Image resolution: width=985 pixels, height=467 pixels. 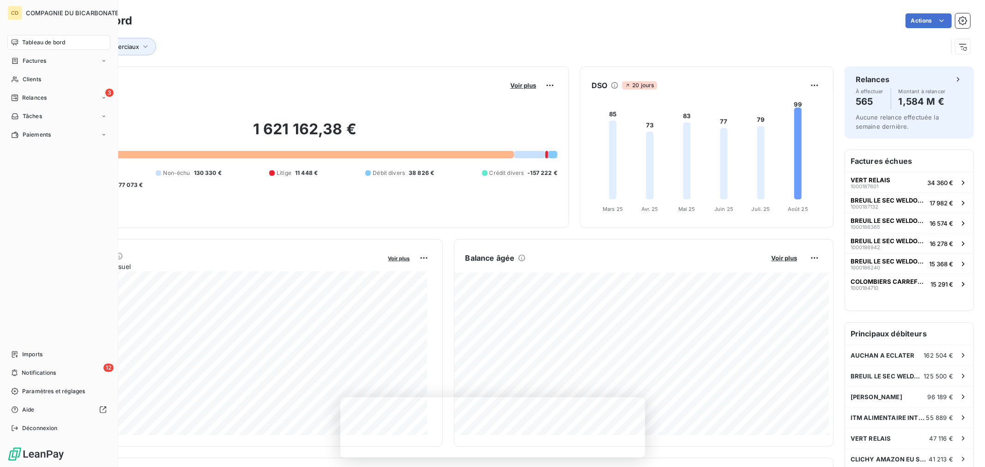 I want to click on h6: Principaux débiteurs, so click(x=909, y=334).